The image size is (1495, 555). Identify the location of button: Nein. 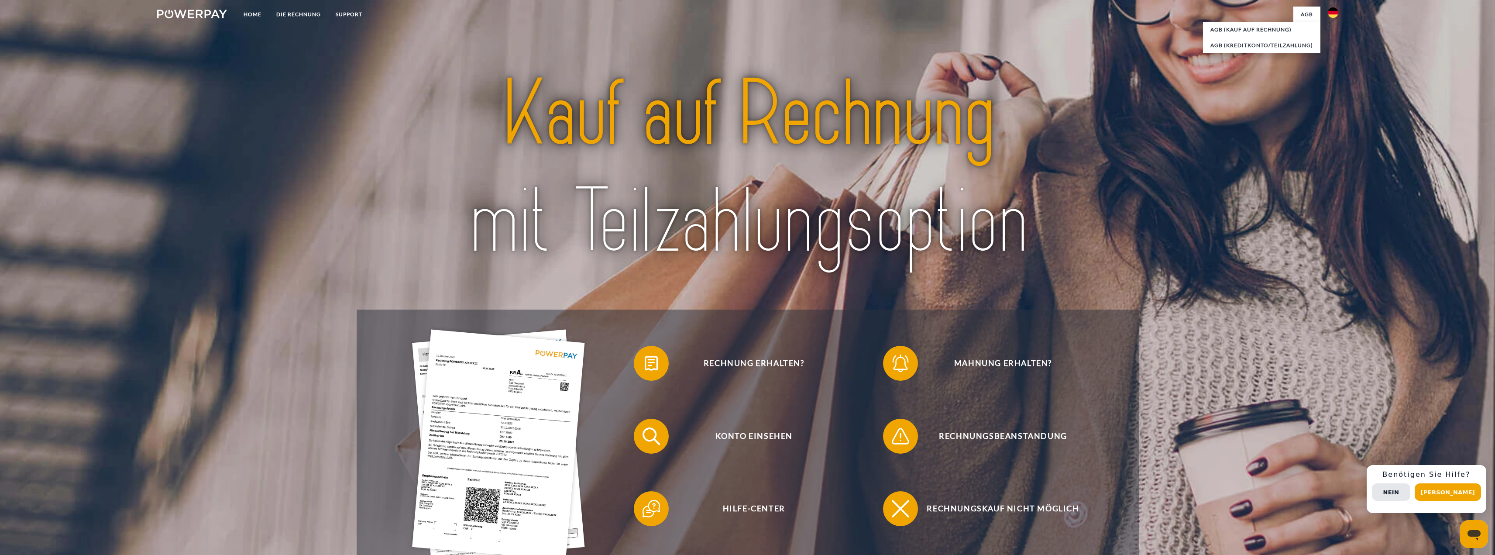
(1391, 492).